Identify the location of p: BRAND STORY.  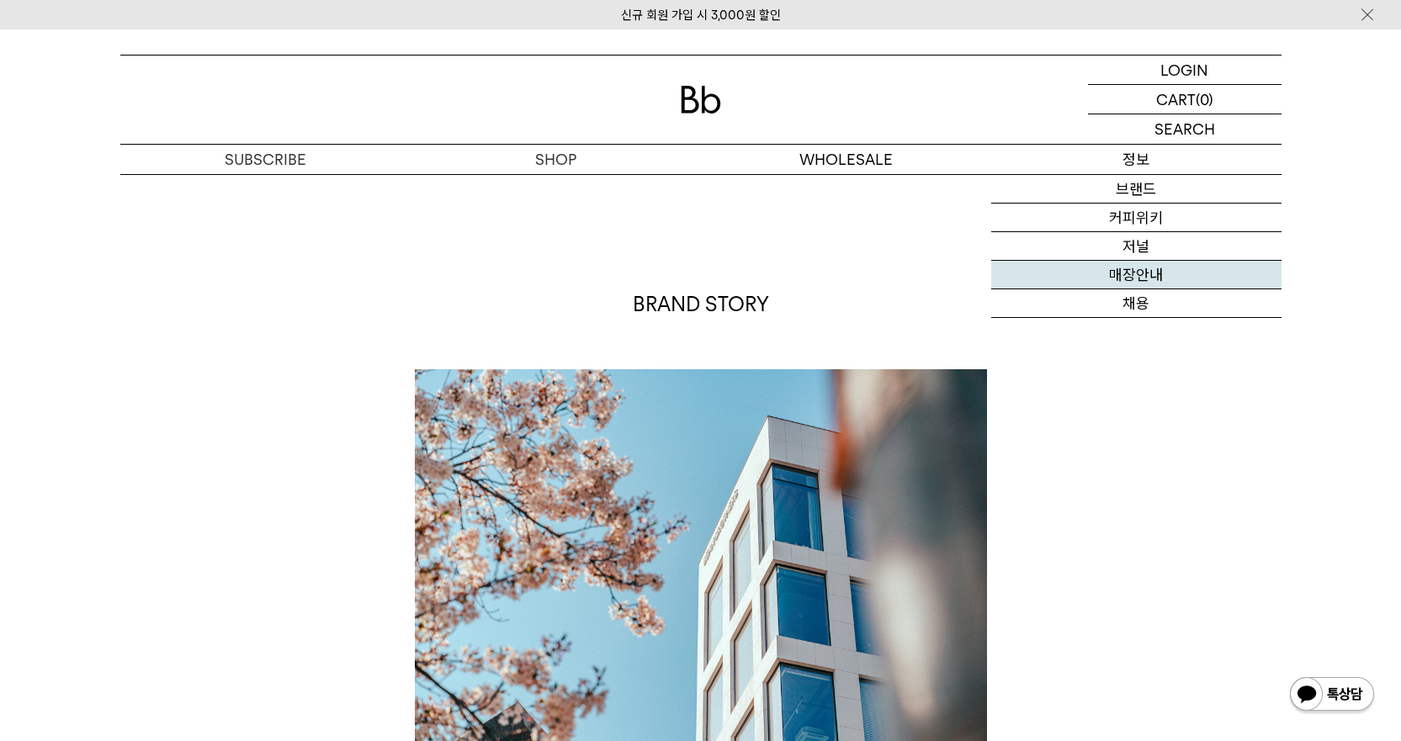
(701, 305).